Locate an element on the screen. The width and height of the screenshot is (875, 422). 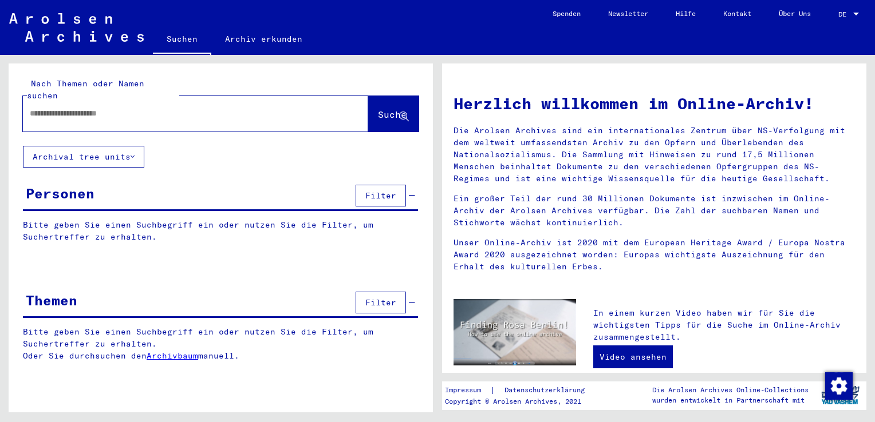
span: Suche is located at coordinates (392, 114).